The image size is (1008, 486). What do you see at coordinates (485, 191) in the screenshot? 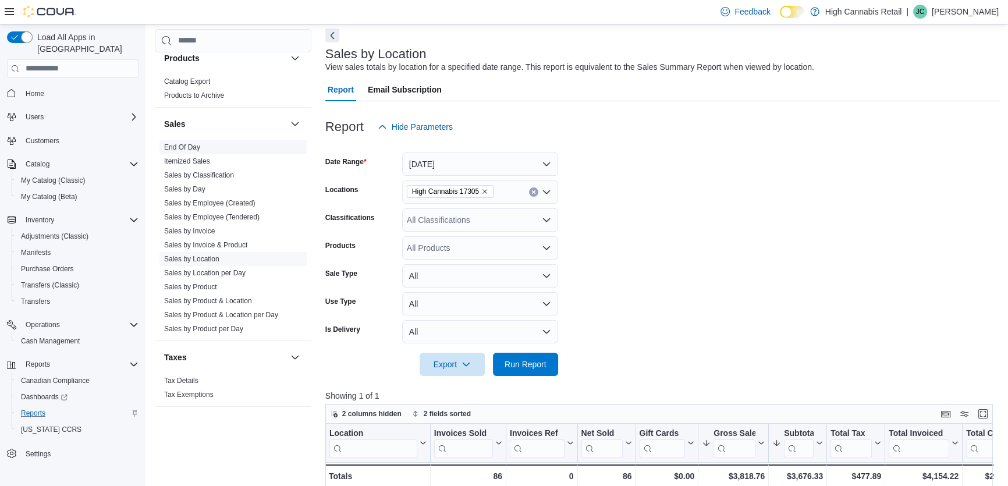
I see `button: Remove High Cannabis 17305 from selection in this group` at bounding box center [485, 191].